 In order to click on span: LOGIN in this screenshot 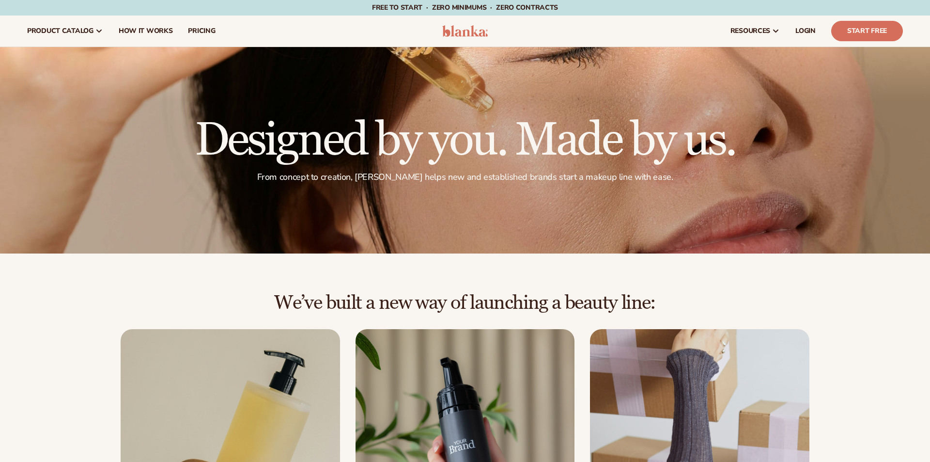, I will do `click(806, 31)`.